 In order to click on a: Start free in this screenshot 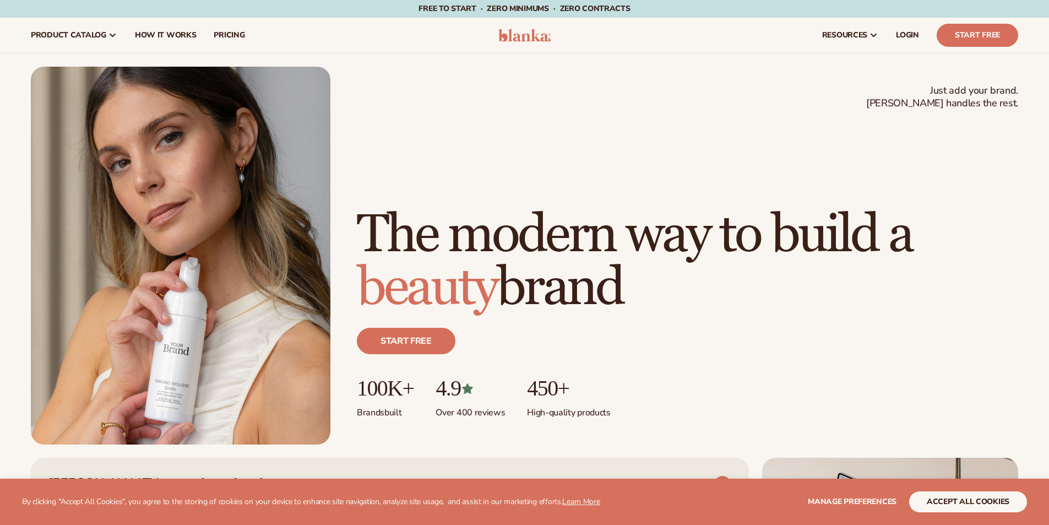, I will do `click(406, 341)`.